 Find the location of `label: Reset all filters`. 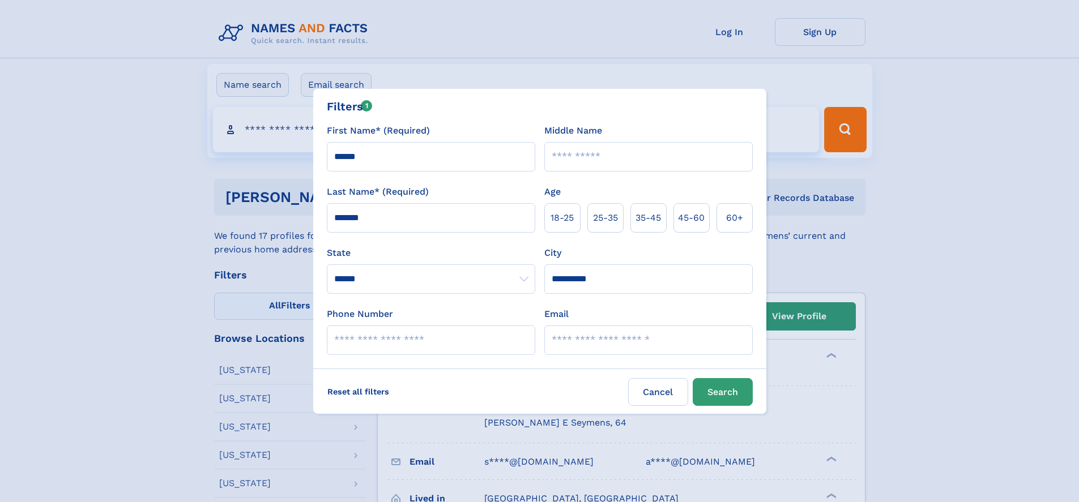

label: Reset all filters is located at coordinates (358, 392).